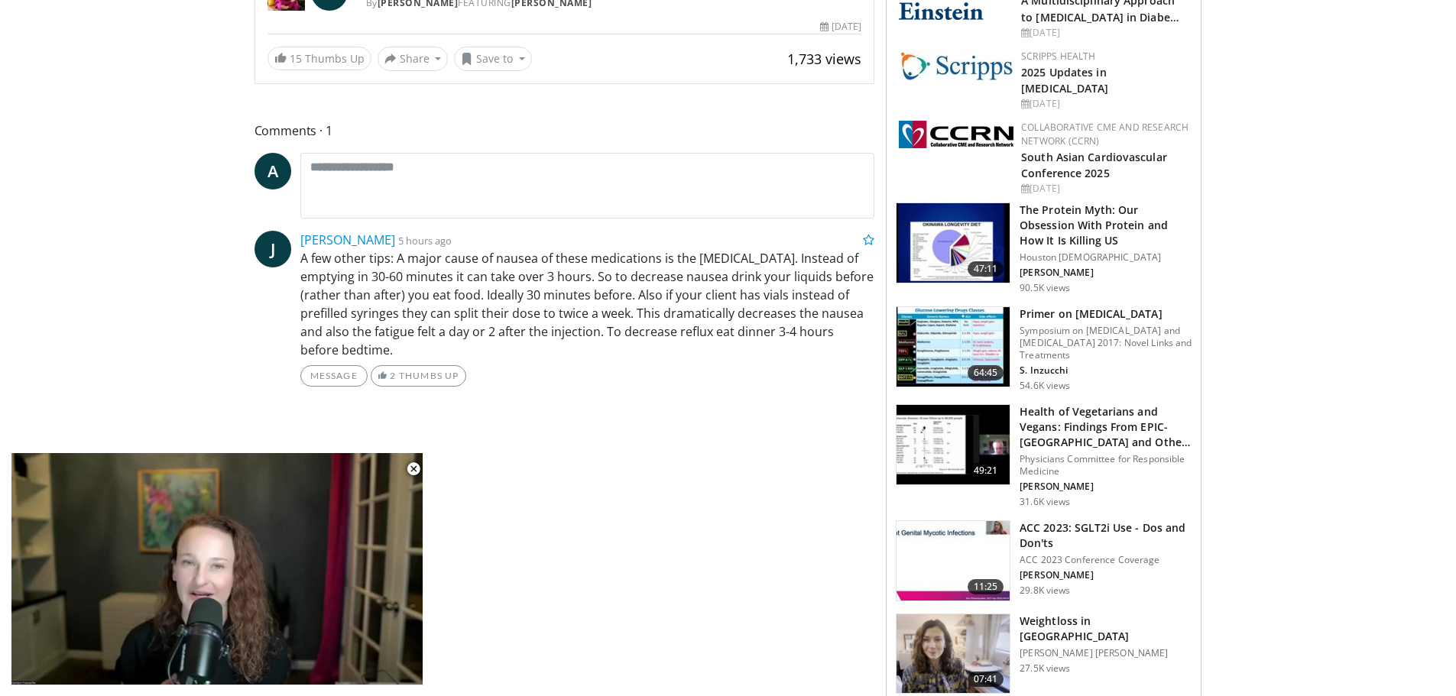 The width and height of the screenshot is (1456, 696). Describe the element at coordinates (1105, 560) in the screenshot. I see `p: ACC 2023 Conference Coverage` at that location.